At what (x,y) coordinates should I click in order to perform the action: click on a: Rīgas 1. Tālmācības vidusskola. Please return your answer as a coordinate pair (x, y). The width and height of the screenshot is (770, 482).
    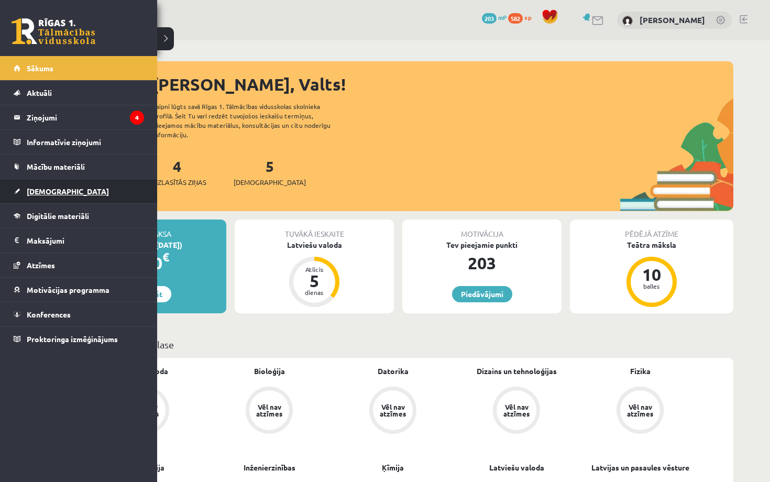
    Looking at the image, I should click on (53, 31).